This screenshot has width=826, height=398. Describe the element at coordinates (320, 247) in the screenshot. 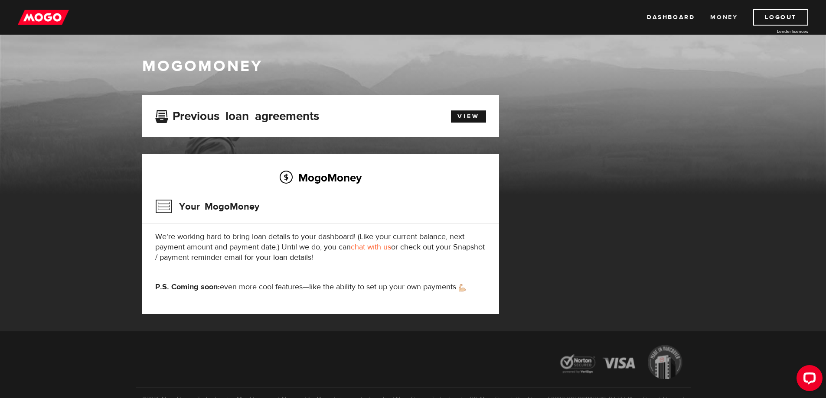

I see `p: We're working hard to bring loan details to your dashboard! (Like your current balance, next paym...` at that location.